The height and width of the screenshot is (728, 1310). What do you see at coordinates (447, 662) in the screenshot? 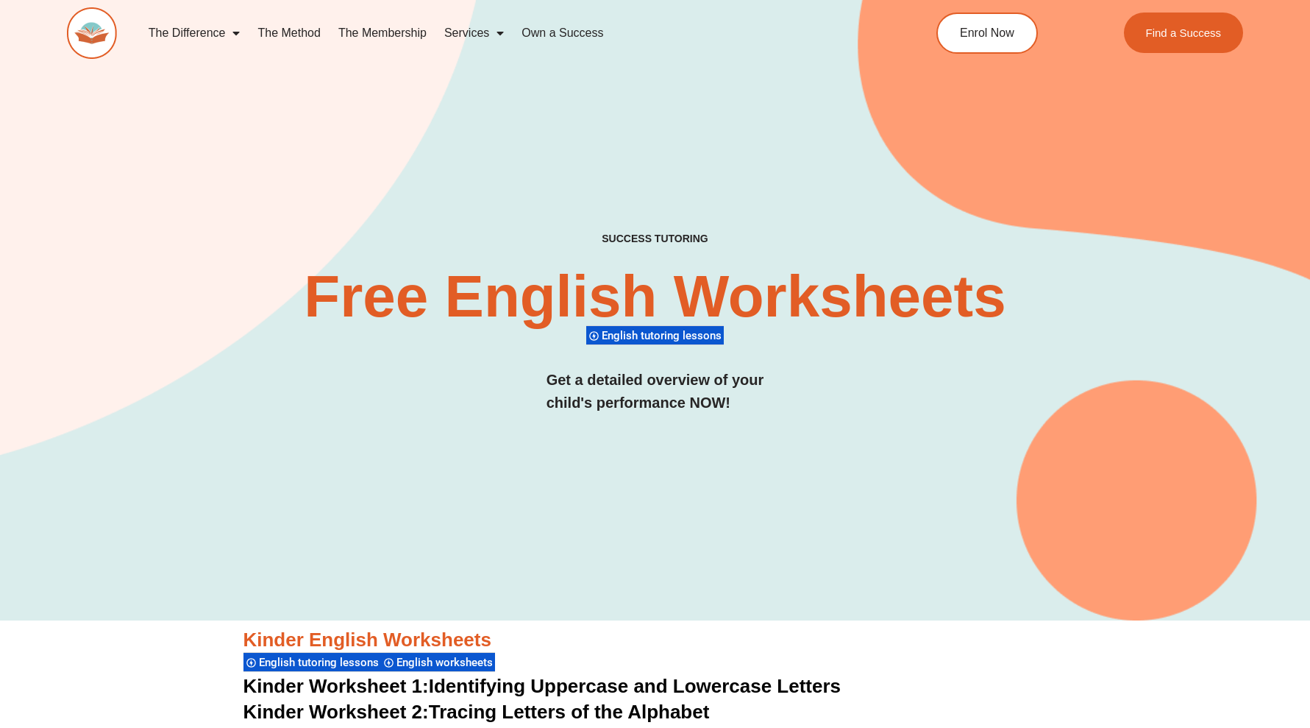
I see `span: English worksheets` at bounding box center [447, 662].